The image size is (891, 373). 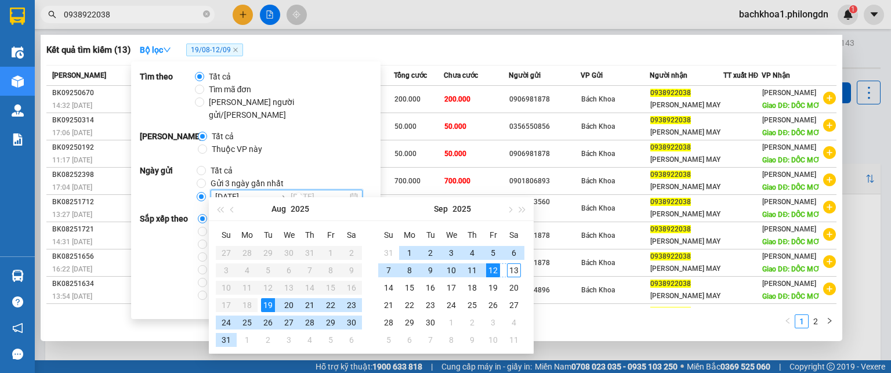 I want to click on td: 2025-09-19, so click(x=493, y=288).